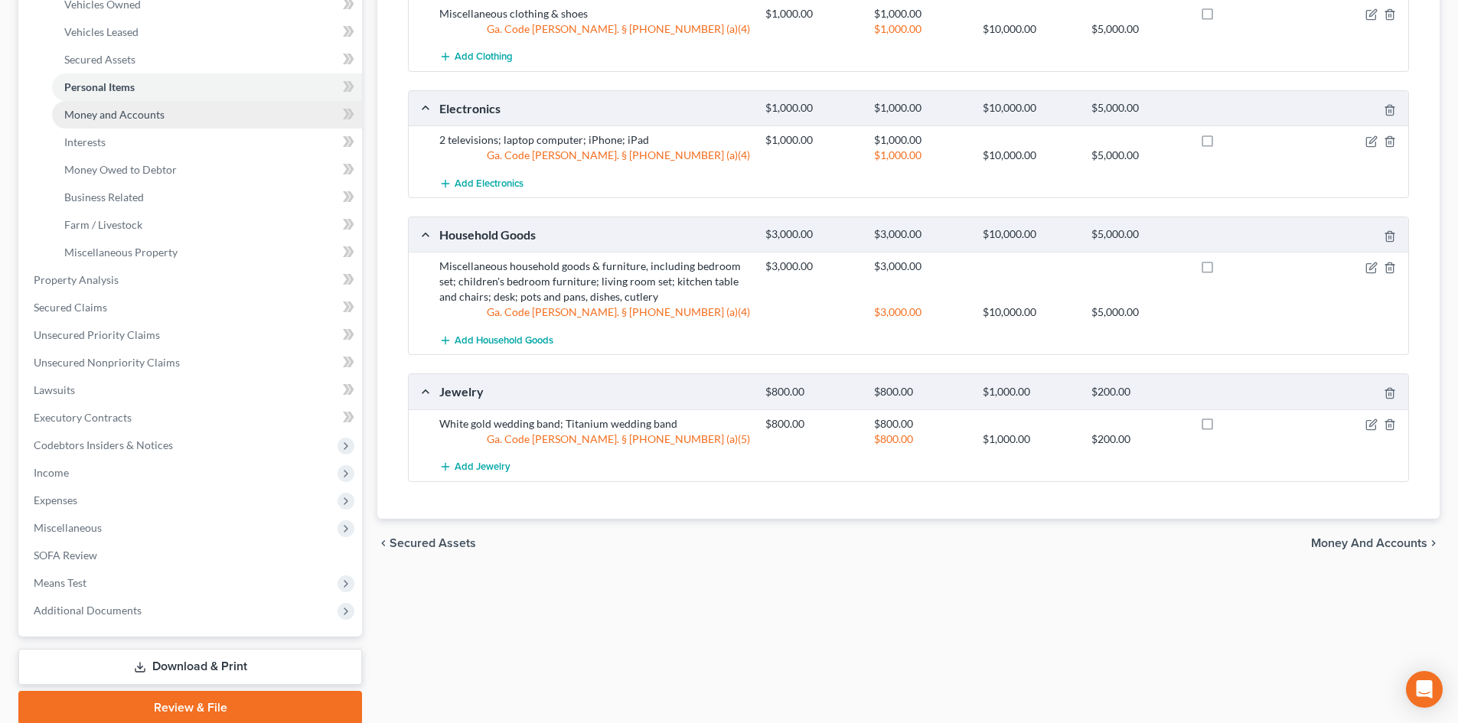  Describe the element at coordinates (191, 418) in the screenshot. I see `a: Executory Contracts` at that location.